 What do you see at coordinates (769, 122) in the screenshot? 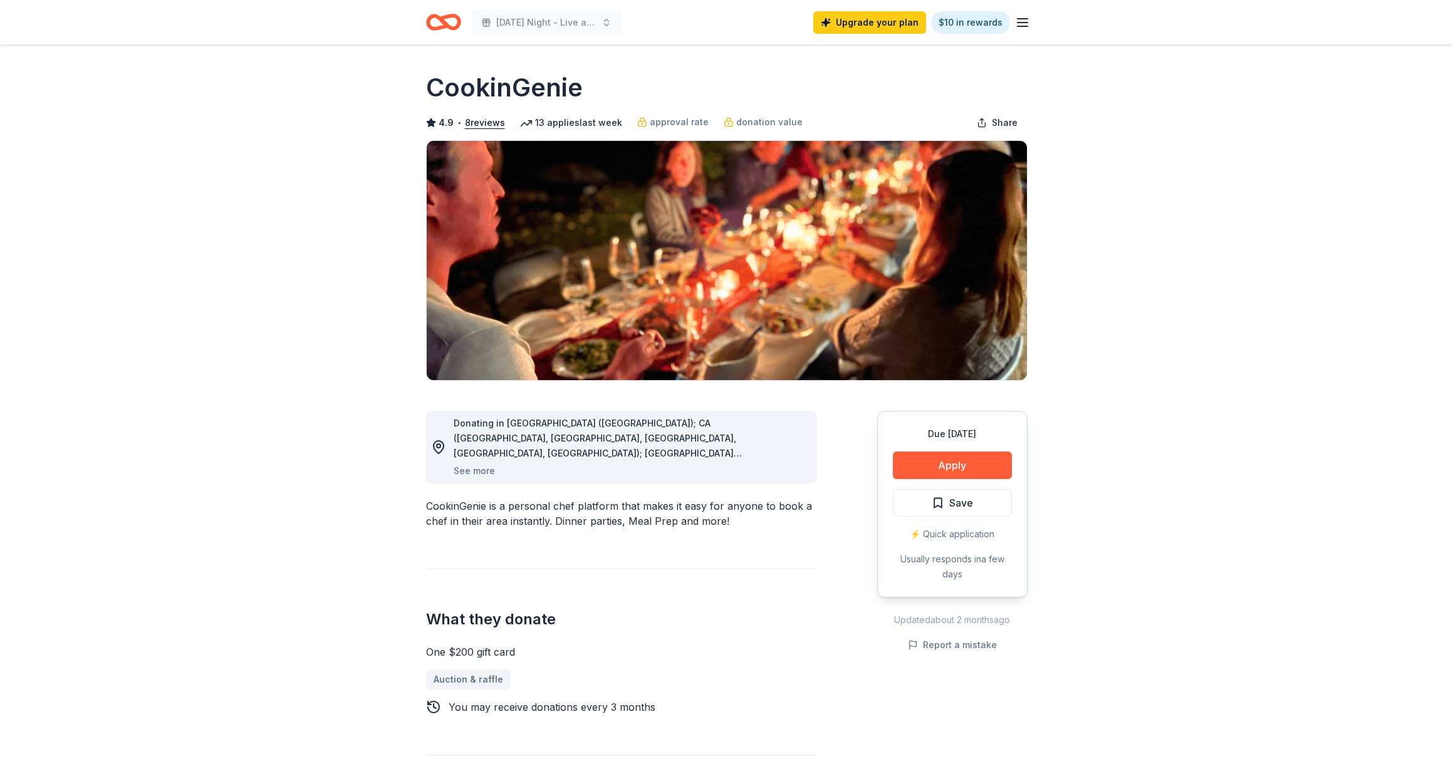
I see `span: donation value` at bounding box center [769, 122].